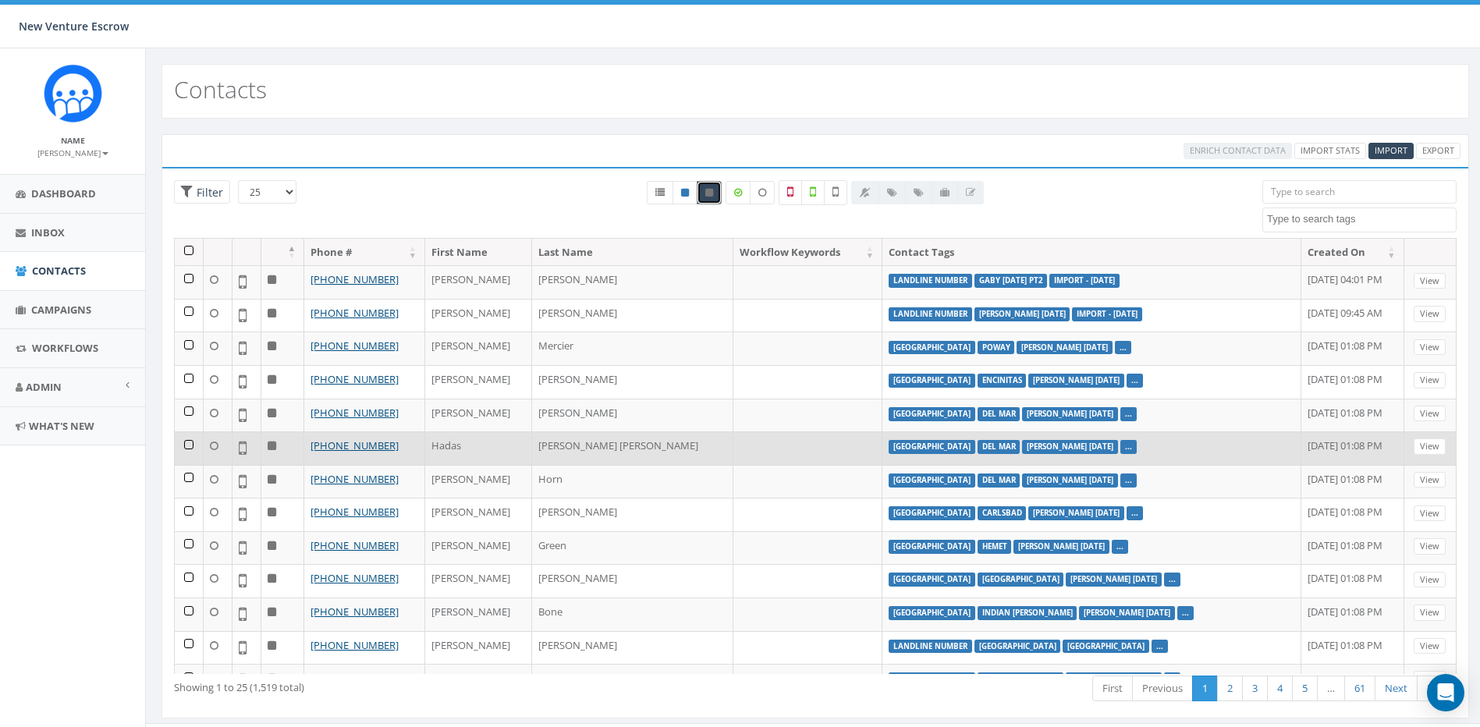  What do you see at coordinates (633, 548) in the screenshot?
I see `td: Green` at bounding box center [633, 548].